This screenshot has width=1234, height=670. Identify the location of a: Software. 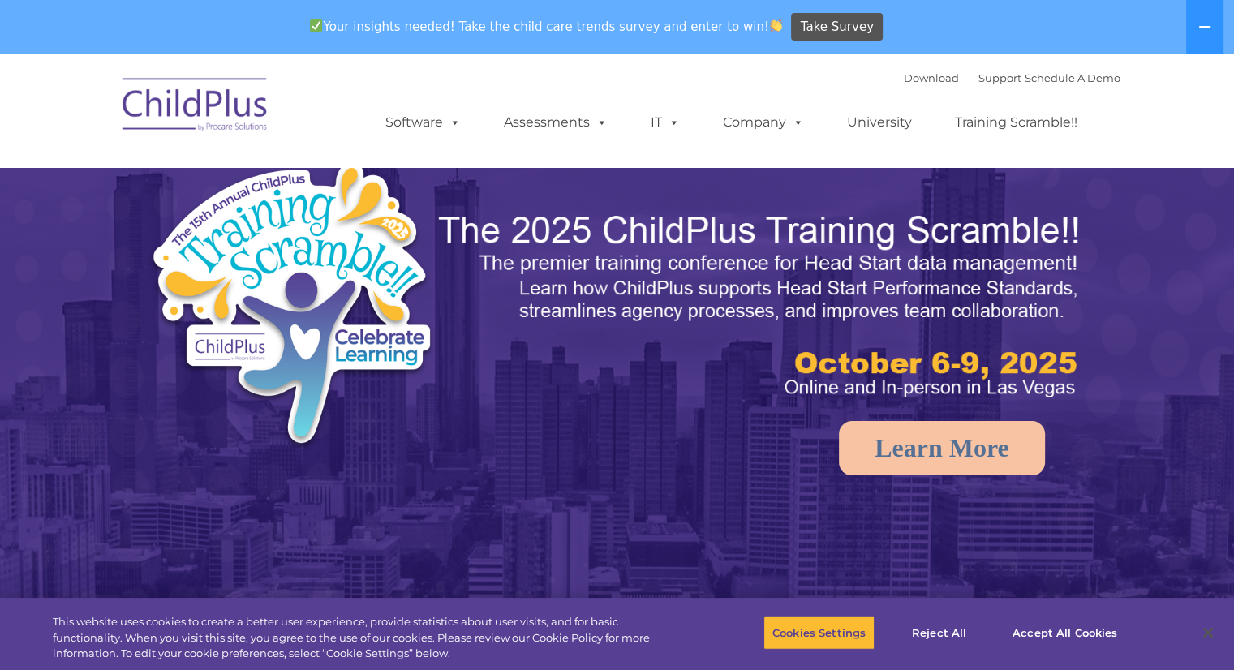
(423, 122).